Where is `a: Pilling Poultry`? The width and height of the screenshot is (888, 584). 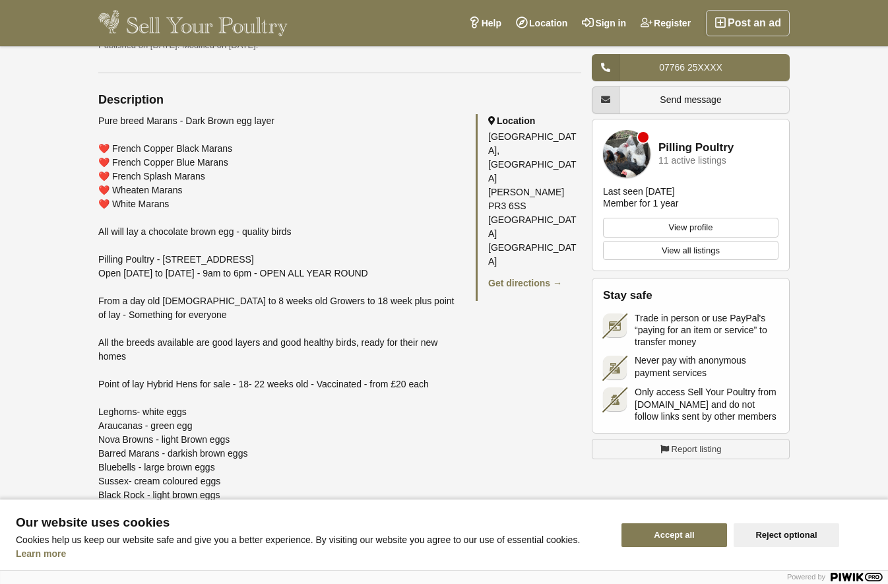 a: Pilling Poultry is located at coordinates (696, 148).